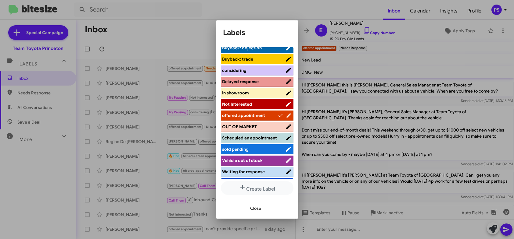 Image resolution: width=514 pixels, height=239 pixels. What do you see at coordinates (237, 104) in the screenshot?
I see `span: Not Interested` at bounding box center [237, 104].